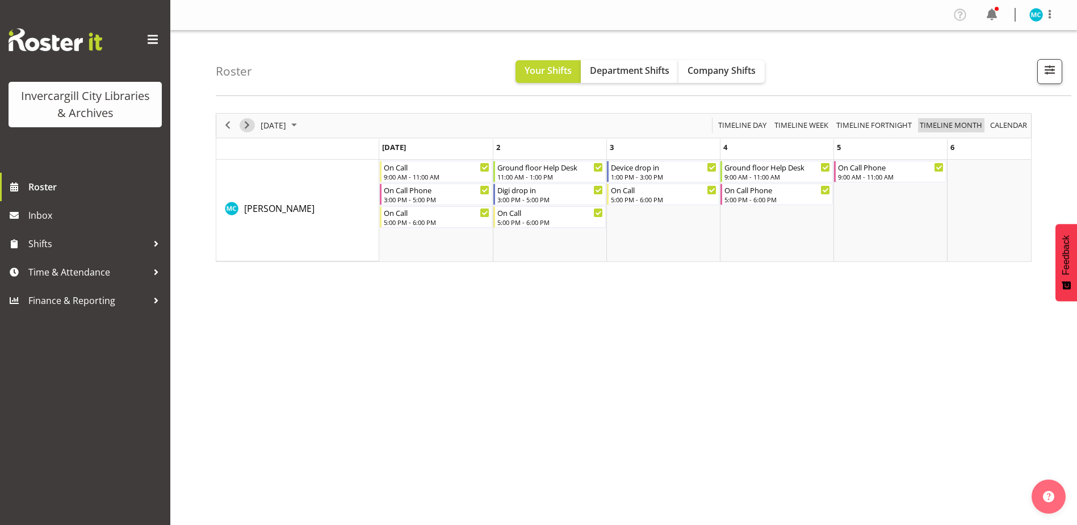 This screenshot has width=1077, height=525. What do you see at coordinates (1009, 125) in the screenshot?
I see `button: Month` at bounding box center [1009, 125].